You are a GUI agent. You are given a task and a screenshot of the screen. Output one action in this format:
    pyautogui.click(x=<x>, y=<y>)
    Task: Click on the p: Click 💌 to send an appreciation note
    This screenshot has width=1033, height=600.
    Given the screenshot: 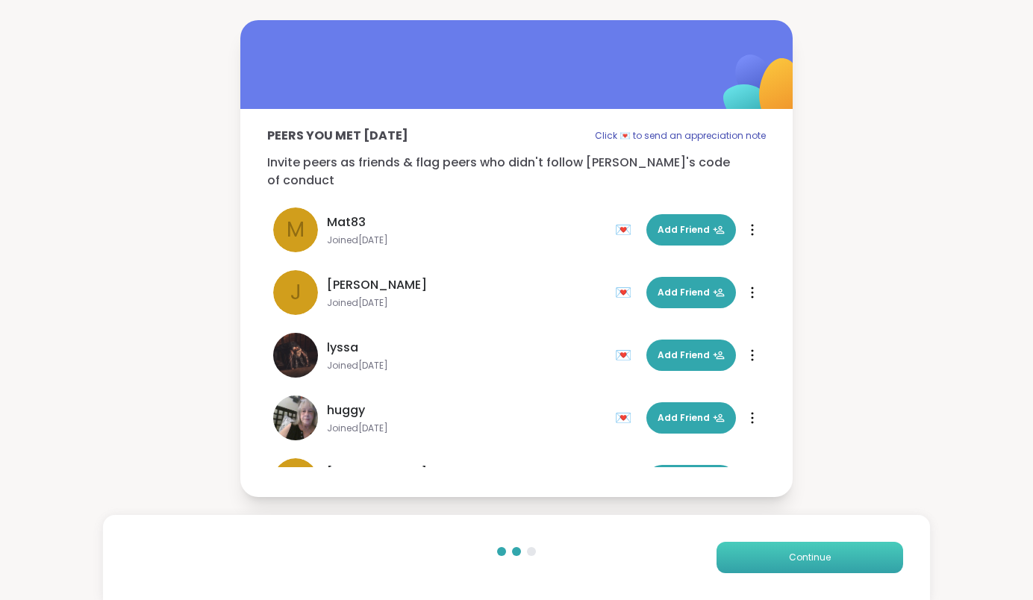 What is the action you would take?
    pyautogui.click(x=680, y=136)
    